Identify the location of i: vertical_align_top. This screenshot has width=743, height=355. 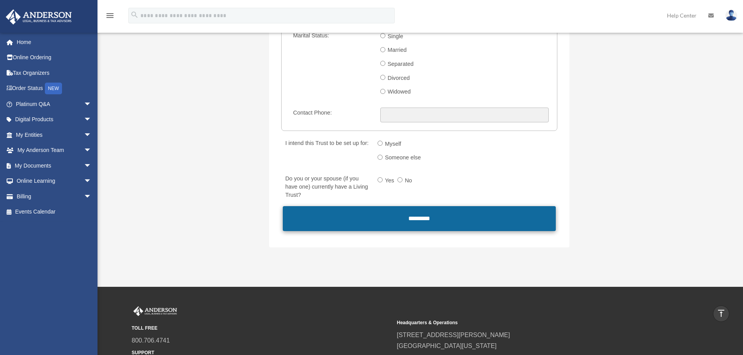
(721, 314).